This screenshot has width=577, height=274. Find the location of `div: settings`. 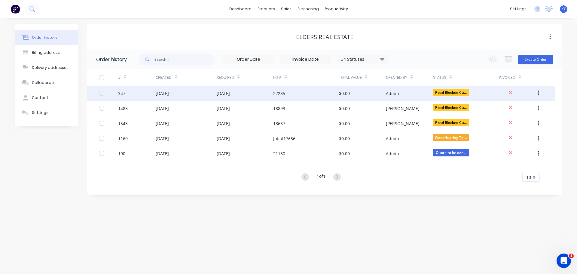

div: settings is located at coordinates (518, 9).